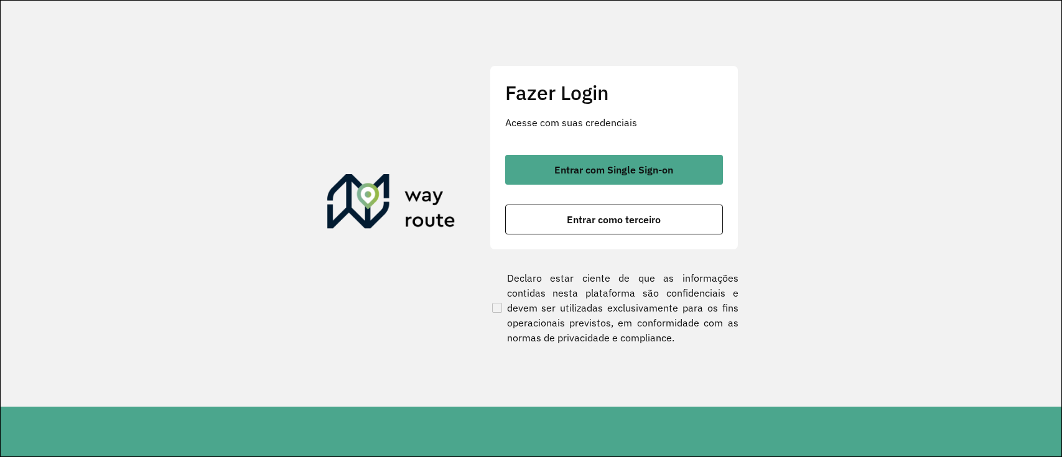  What do you see at coordinates (391, 204) in the screenshot?
I see `img: Roteirizador AmbevTech` at bounding box center [391, 204].